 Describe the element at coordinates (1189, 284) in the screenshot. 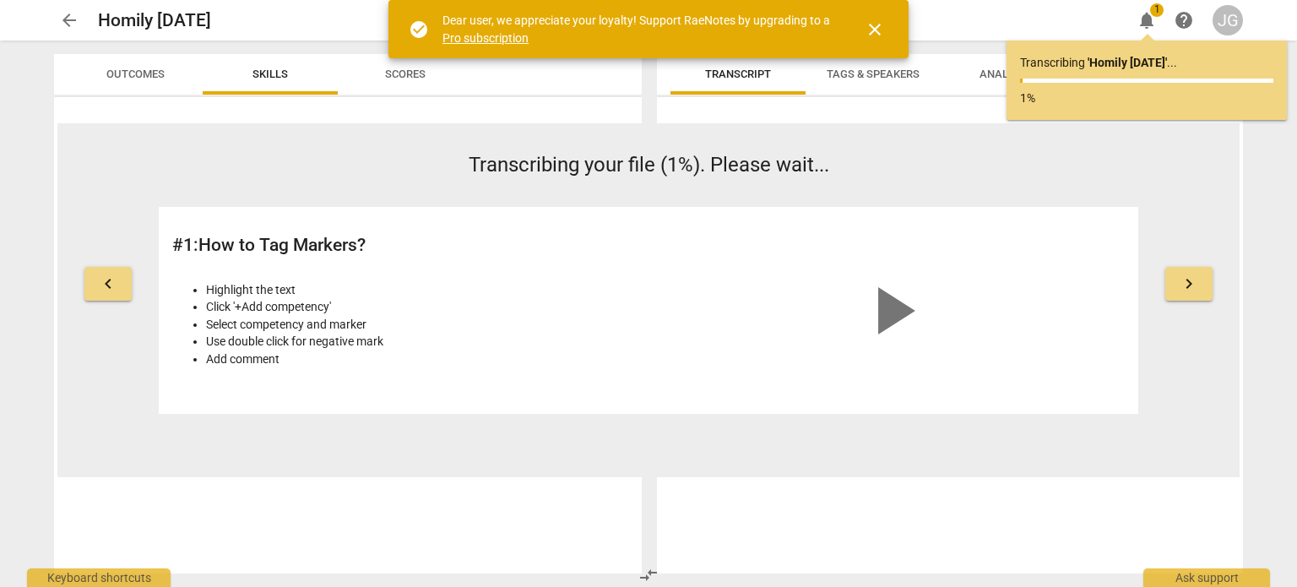

I see `span: keyboard_arrow_right` at that location.